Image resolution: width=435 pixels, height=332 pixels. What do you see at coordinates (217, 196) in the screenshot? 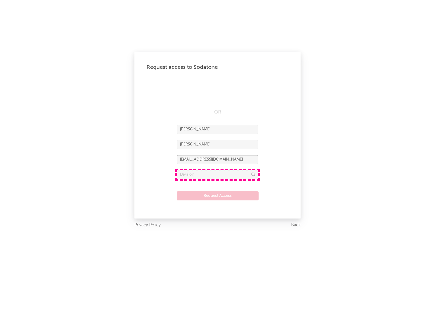
I see `button: Request Access` at bounding box center [217, 196].